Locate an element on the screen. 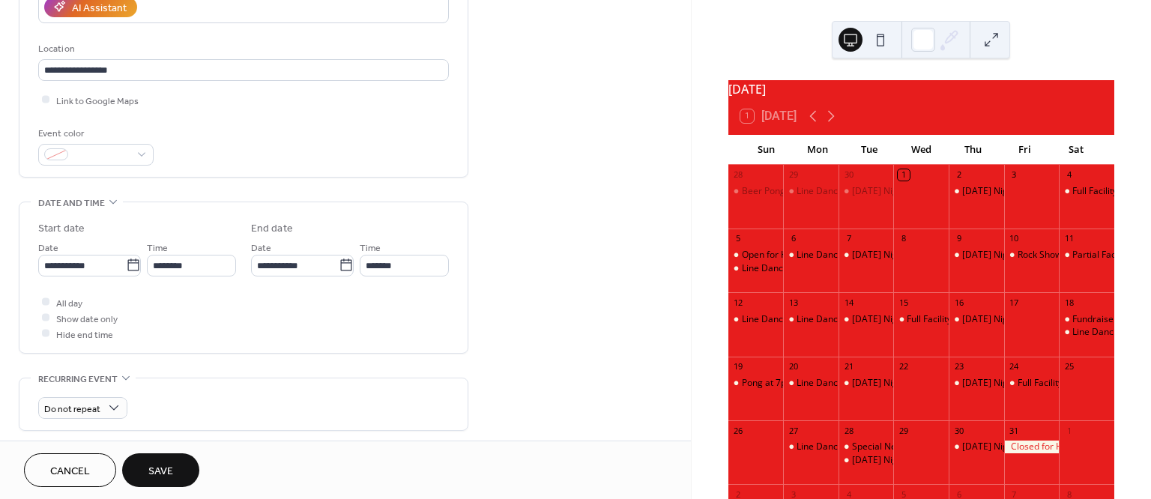  div: 5 is located at coordinates (738, 238).